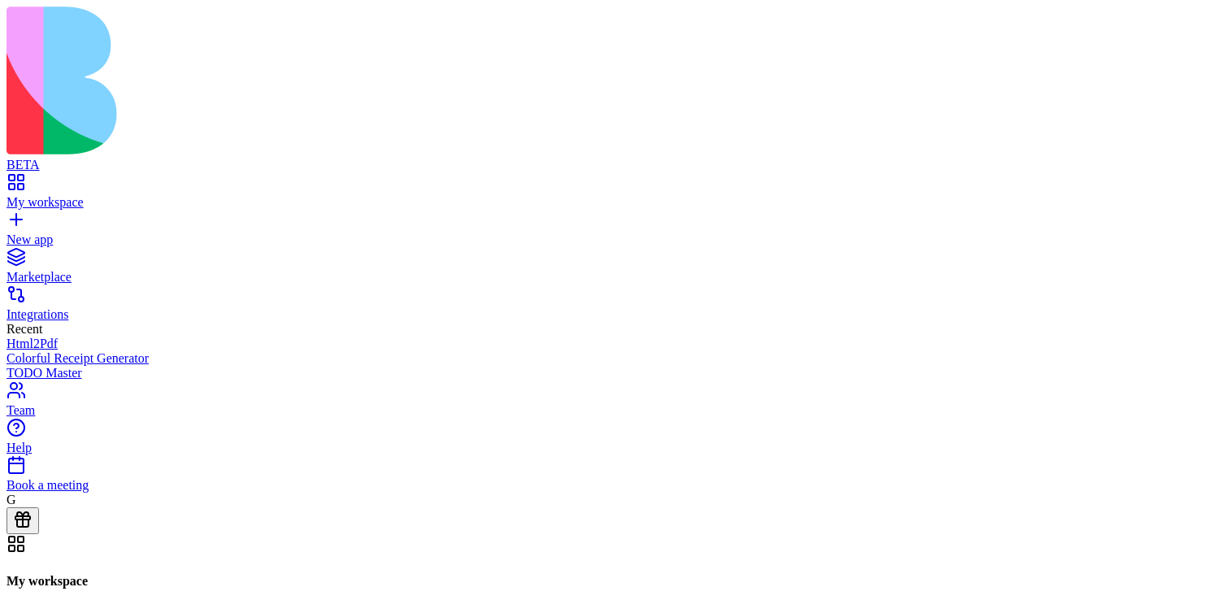  Describe the element at coordinates (614, 373) in the screenshot. I see `div: TODO Master` at that location.